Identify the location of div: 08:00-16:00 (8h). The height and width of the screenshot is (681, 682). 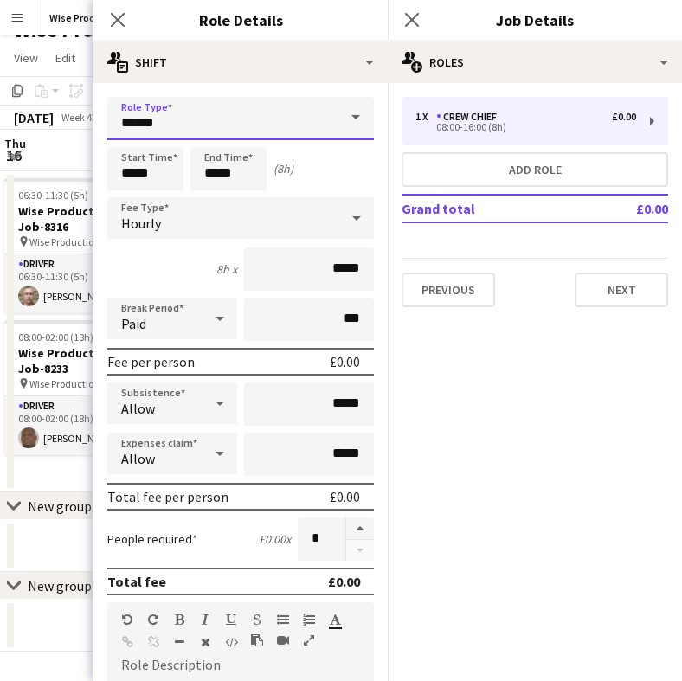
(526, 127).